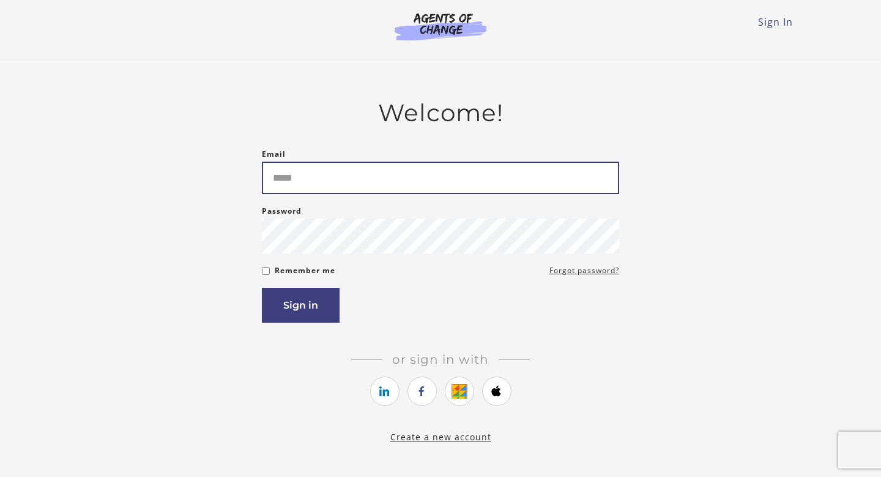  Describe the element at coordinates (460, 391) in the screenshot. I see `a: https://courses.thinkific.com/users/auth/google?ss%5Breferral%5D=&ss%5Buser_return_to%5D=&ss%5Bvi...` at that location.